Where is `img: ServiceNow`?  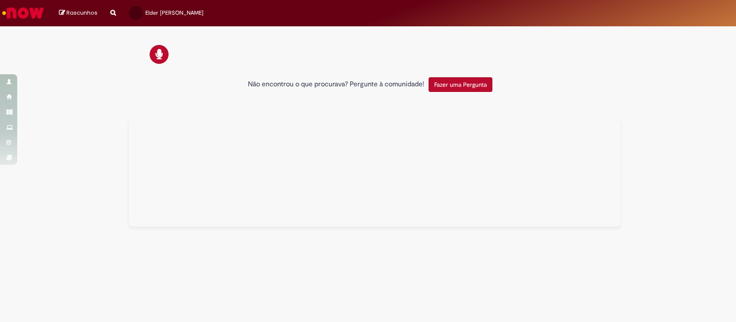
img: ServiceNow is located at coordinates (23, 13).